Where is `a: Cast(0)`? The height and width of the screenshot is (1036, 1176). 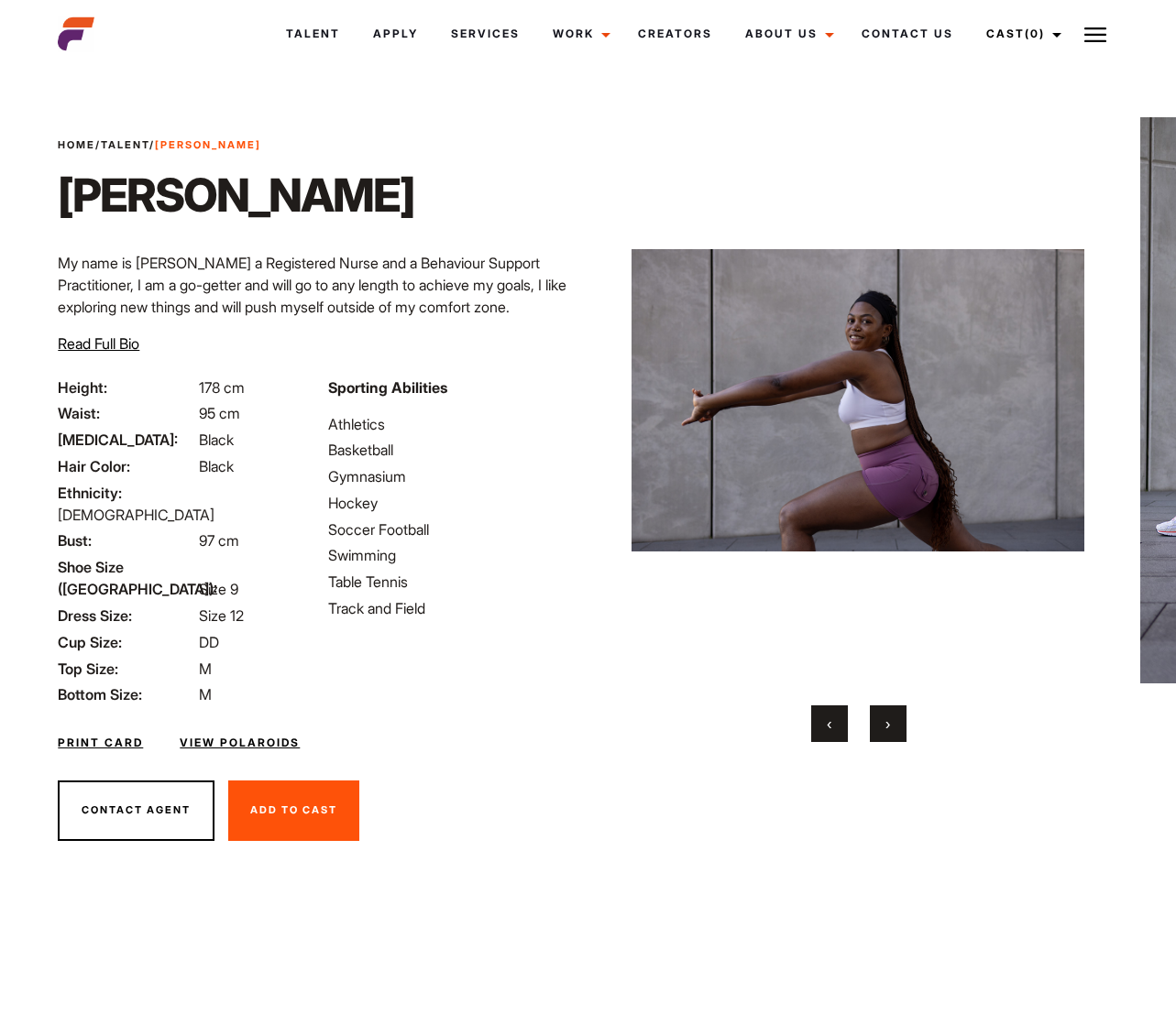 a: Cast(0) is located at coordinates (1021, 34).